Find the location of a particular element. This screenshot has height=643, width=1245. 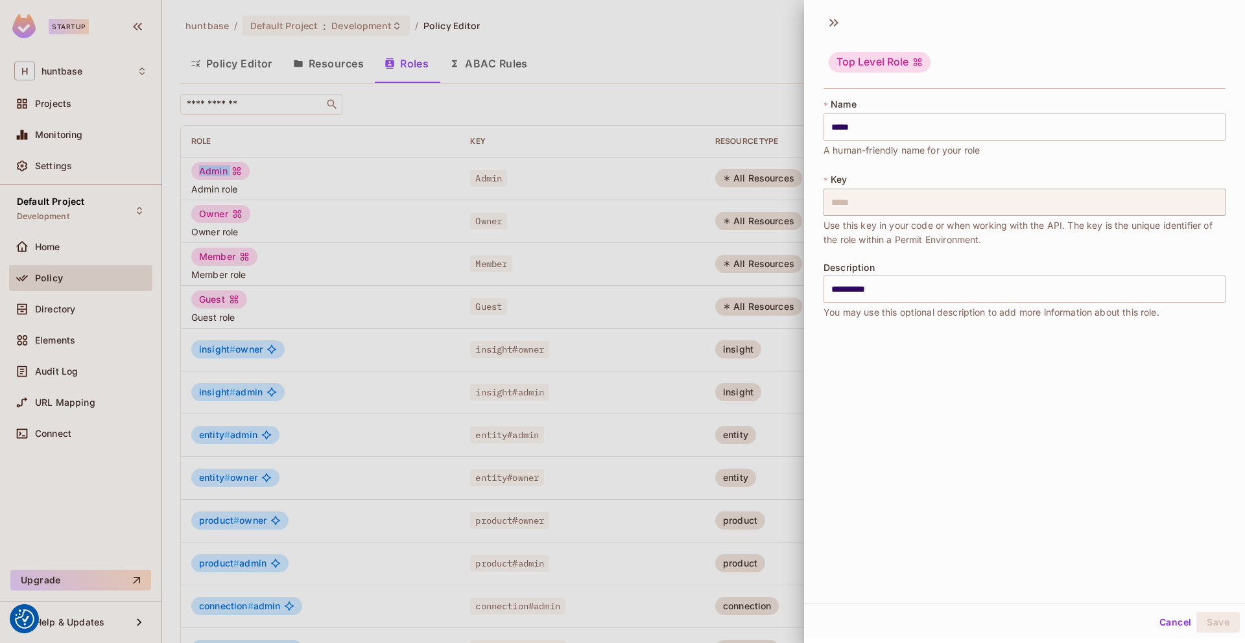

span: Use this key in your code or when working with the API. The key is the unique identifier of the r... is located at coordinates (1024, 233).